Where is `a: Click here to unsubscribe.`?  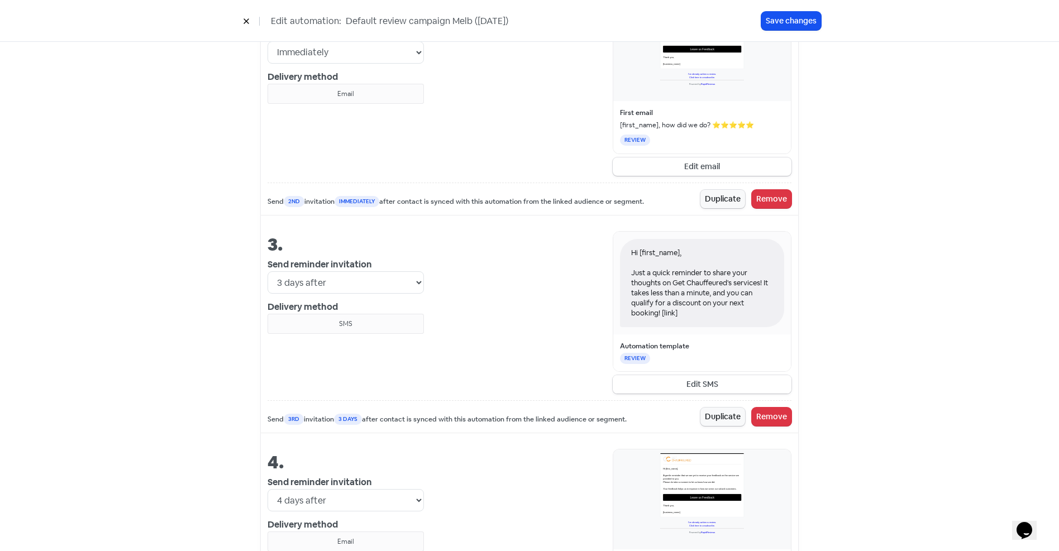
a: Click here to unsubscribe. is located at coordinates (355, 303).